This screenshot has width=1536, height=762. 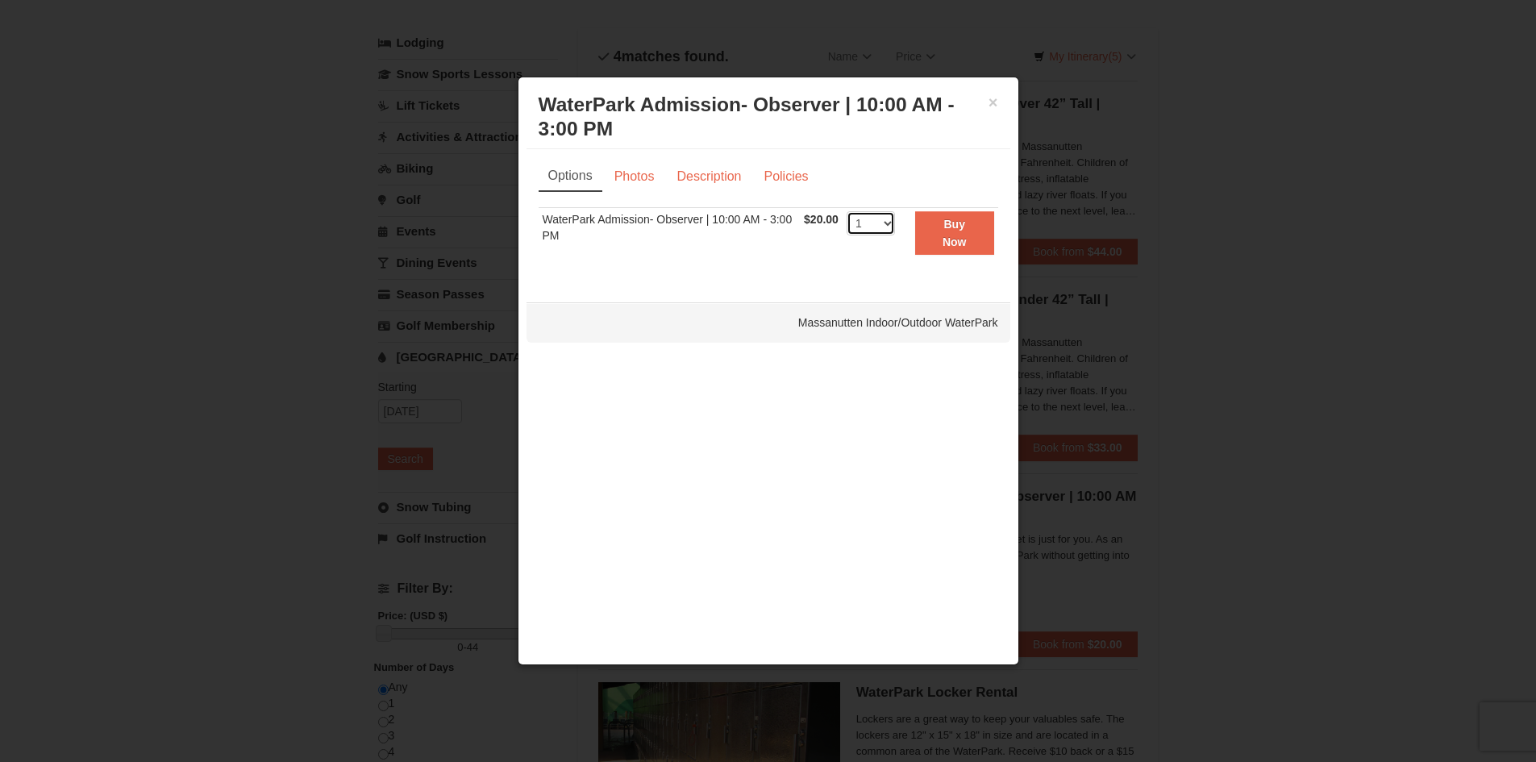 What do you see at coordinates (768, 117) in the screenshot?
I see `h3: WaterPark Admission- Observer | 10:00 AM - 3:00 PM` at bounding box center [768, 117].